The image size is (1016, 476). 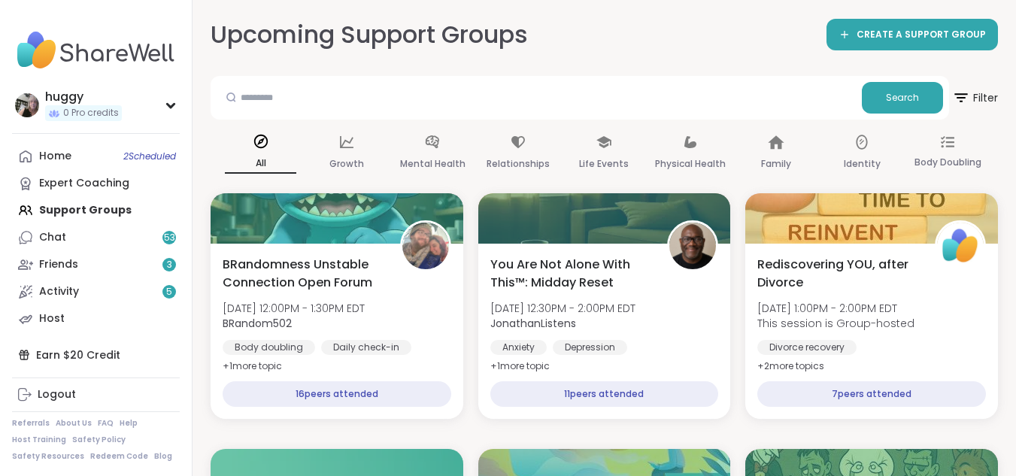 I want to click on a: Home2Scheduled, so click(x=96, y=156).